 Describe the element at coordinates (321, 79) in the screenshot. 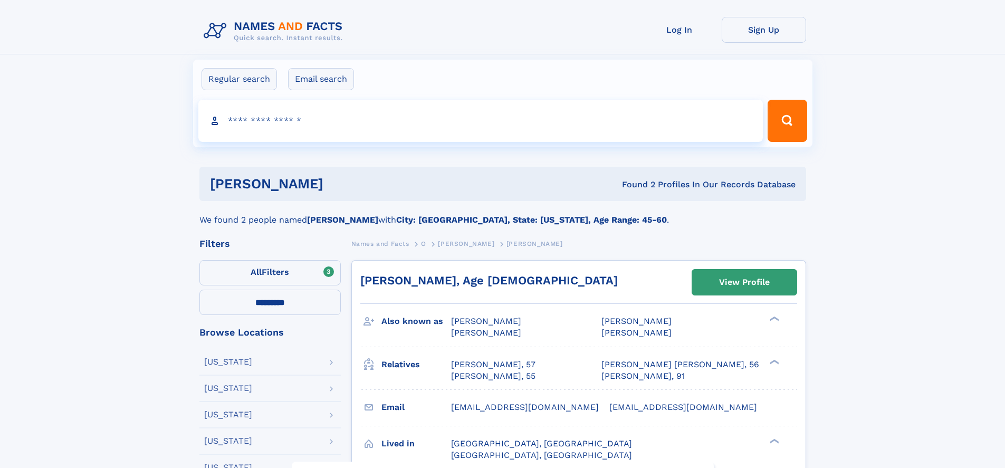

I see `label: Email search` at that location.